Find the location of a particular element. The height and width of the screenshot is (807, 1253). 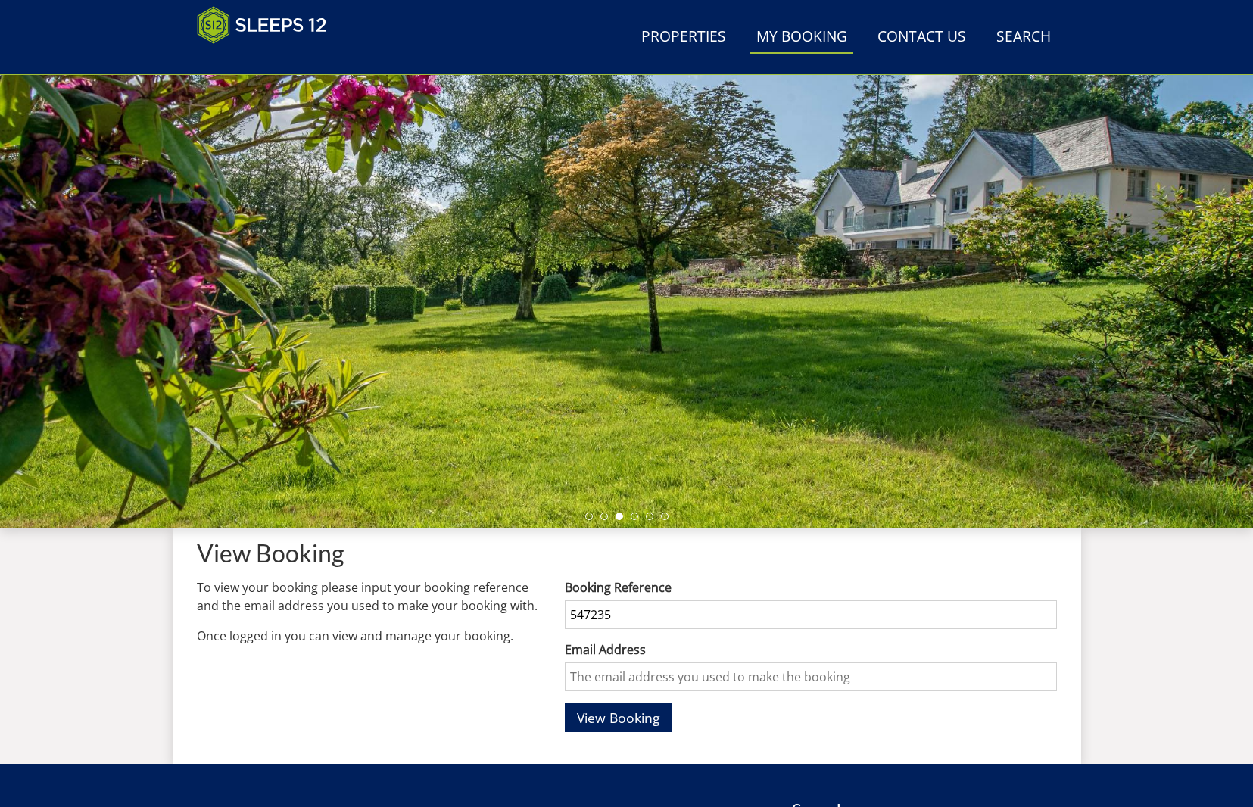

label: Booking Reference is located at coordinates (810, 587).